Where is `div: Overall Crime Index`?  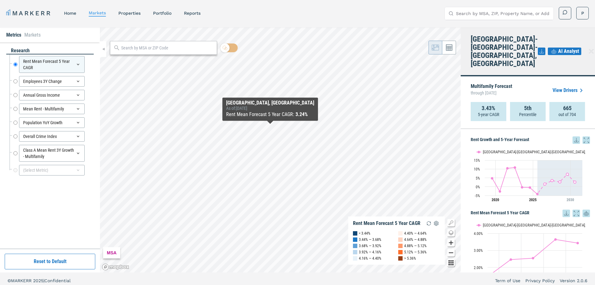
div: Overall Crime Index is located at coordinates (52, 136).